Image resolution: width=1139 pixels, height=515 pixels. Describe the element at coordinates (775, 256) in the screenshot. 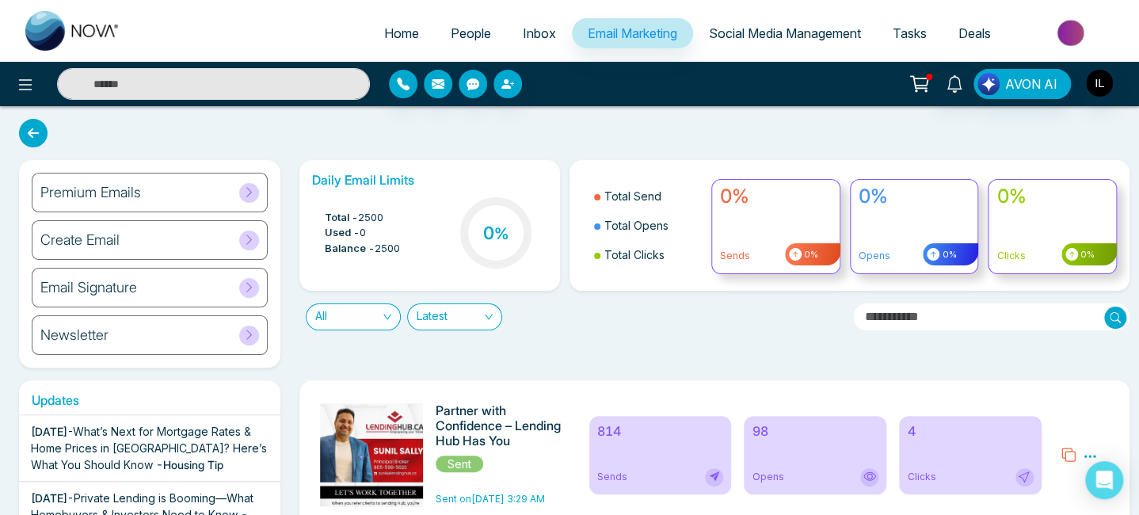

I see `p: Sends` at that location.